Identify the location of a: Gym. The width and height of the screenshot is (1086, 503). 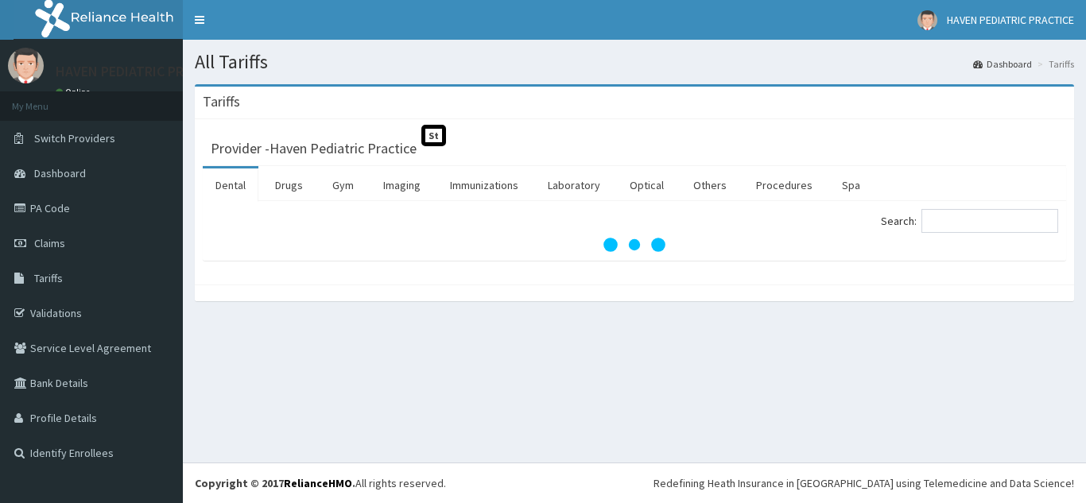
(343, 185).